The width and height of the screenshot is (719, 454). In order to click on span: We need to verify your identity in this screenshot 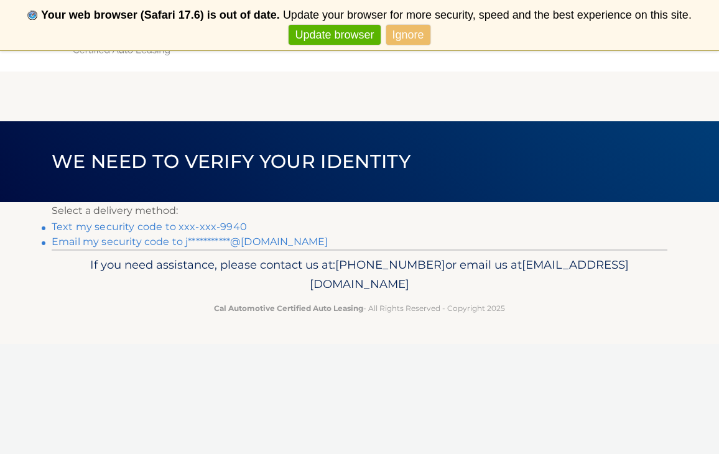, I will do `click(231, 161)`.